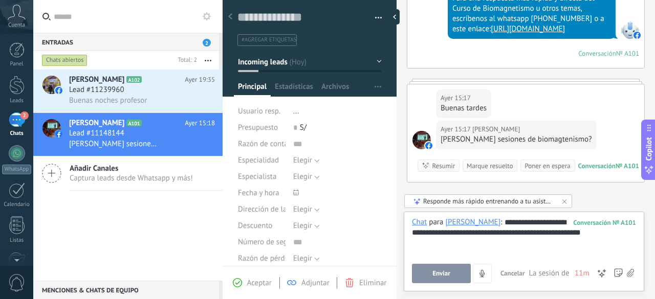  I want to click on span: Fecha y hora, so click(258, 193).